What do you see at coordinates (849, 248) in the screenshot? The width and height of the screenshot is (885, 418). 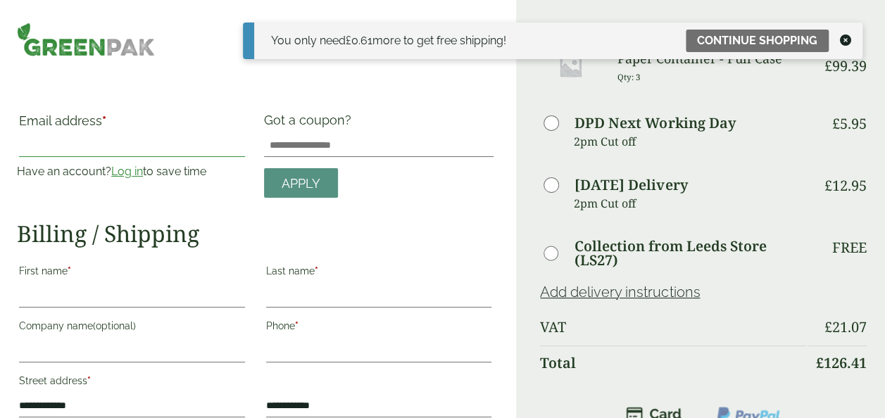 I see `p: Free` at bounding box center [849, 248].